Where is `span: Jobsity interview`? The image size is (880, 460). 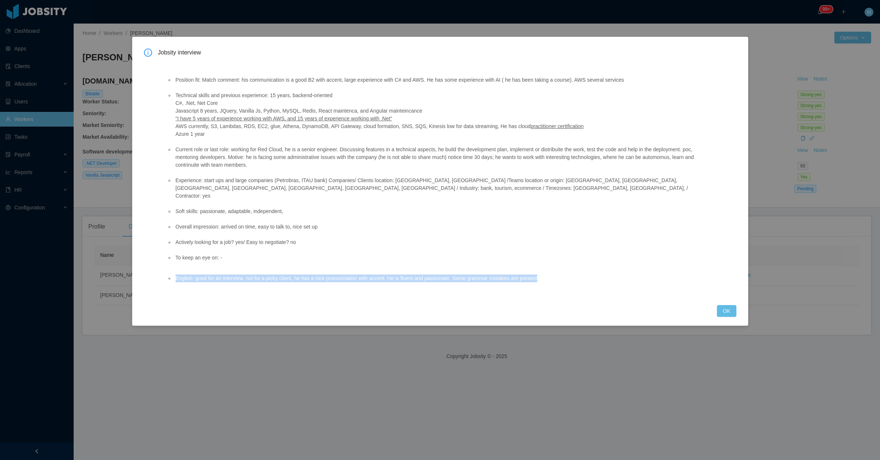 span: Jobsity interview is located at coordinates (447, 53).